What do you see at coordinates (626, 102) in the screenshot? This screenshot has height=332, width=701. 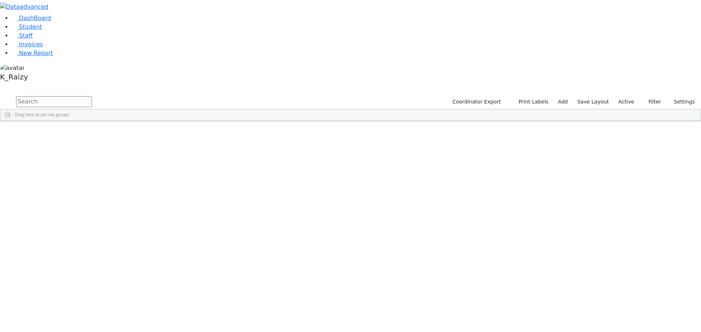 I see `label: Active` at bounding box center [626, 102].